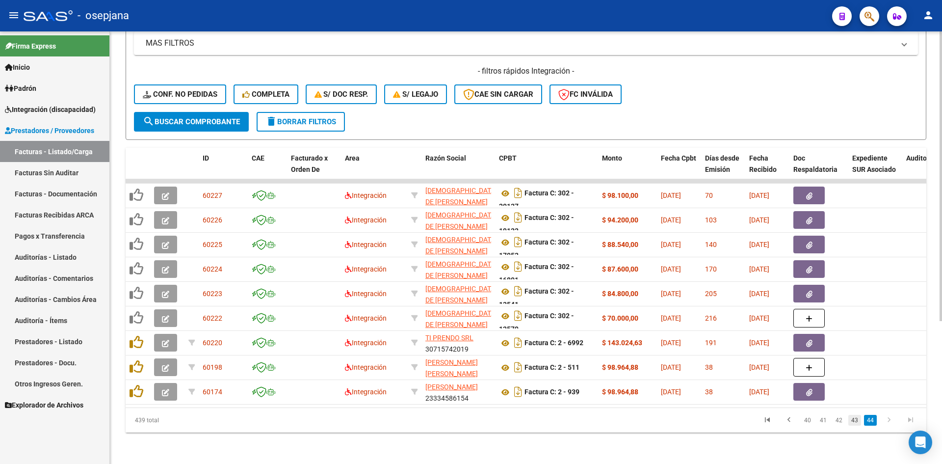 Image resolution: width=942 pixels, height=464 pixels. Describe the element at coordinates (449, 338) in the screenshot. I see `span: TI PRENDO SRL` at that location.